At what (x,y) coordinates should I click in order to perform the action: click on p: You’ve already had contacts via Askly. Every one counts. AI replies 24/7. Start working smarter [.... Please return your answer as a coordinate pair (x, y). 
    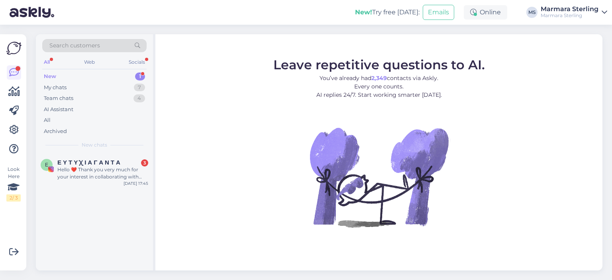
    Looking at the image, I should click on (379, 86).